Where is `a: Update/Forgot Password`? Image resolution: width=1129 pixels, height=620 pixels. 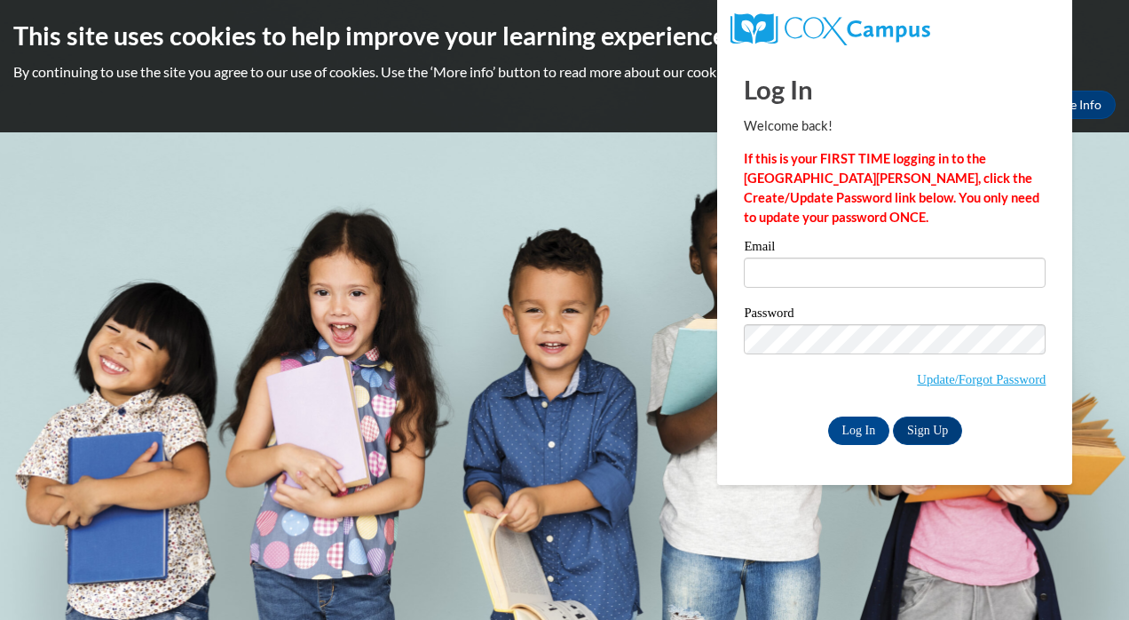
a: Update/Forgot Password is located at coordinates (981, 379).